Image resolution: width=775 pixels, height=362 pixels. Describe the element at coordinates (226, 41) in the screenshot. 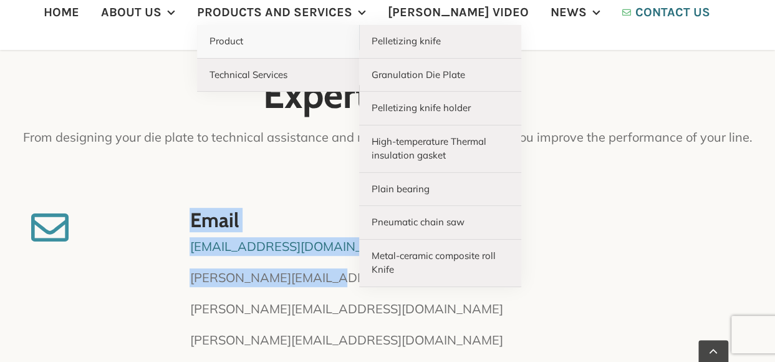

I see `span: Product` at that location.